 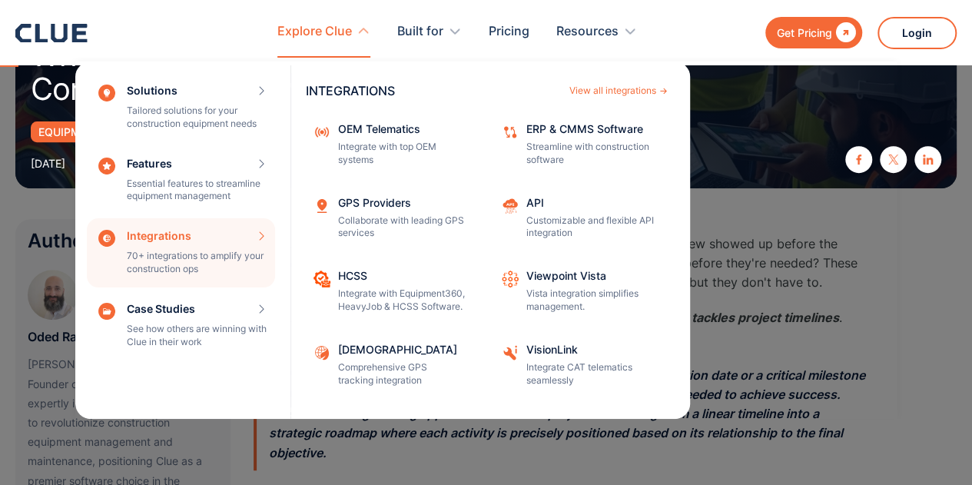 I want to click on a: Pricing, so click(x=509, y=32).